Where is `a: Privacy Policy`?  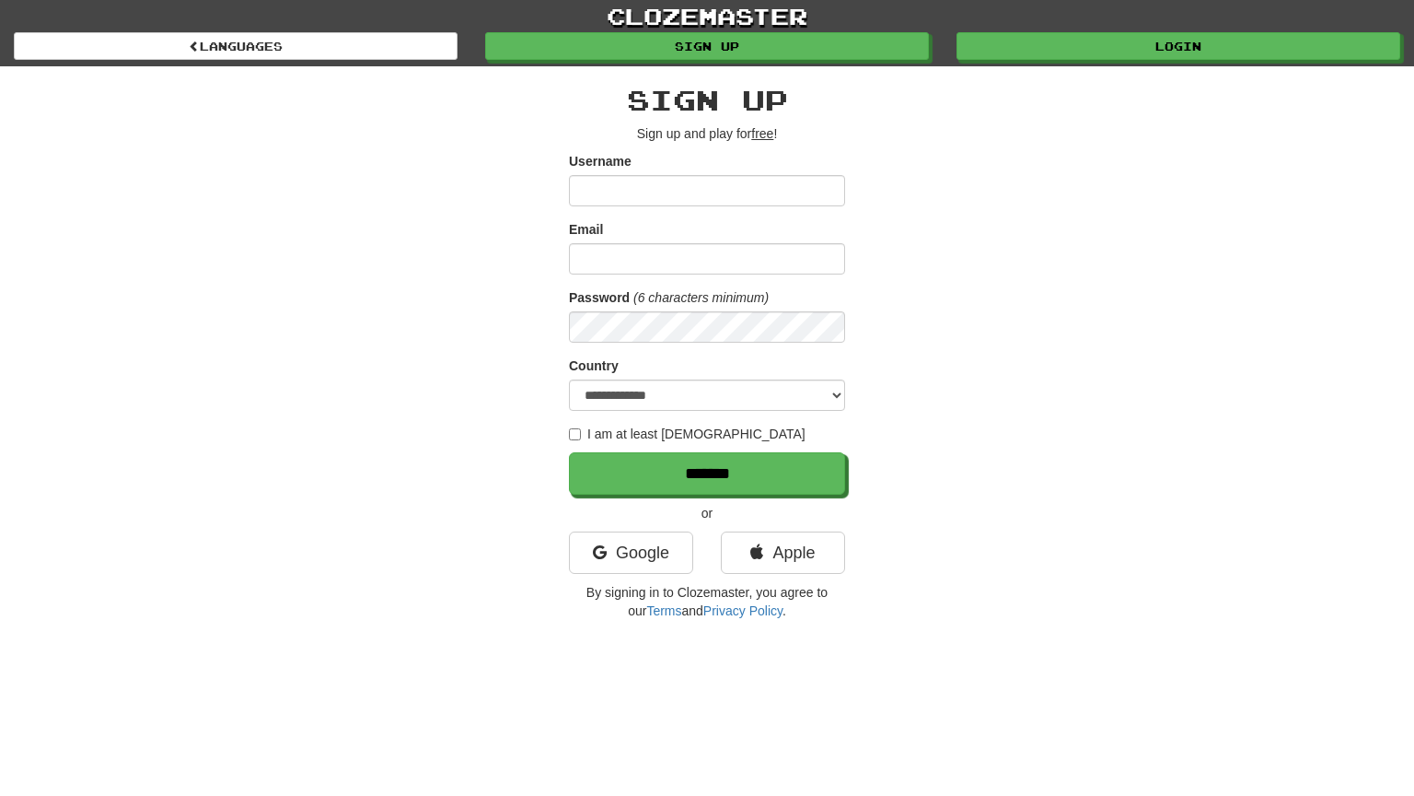
a: Privacy Policy is located at coordinates (743, 610).